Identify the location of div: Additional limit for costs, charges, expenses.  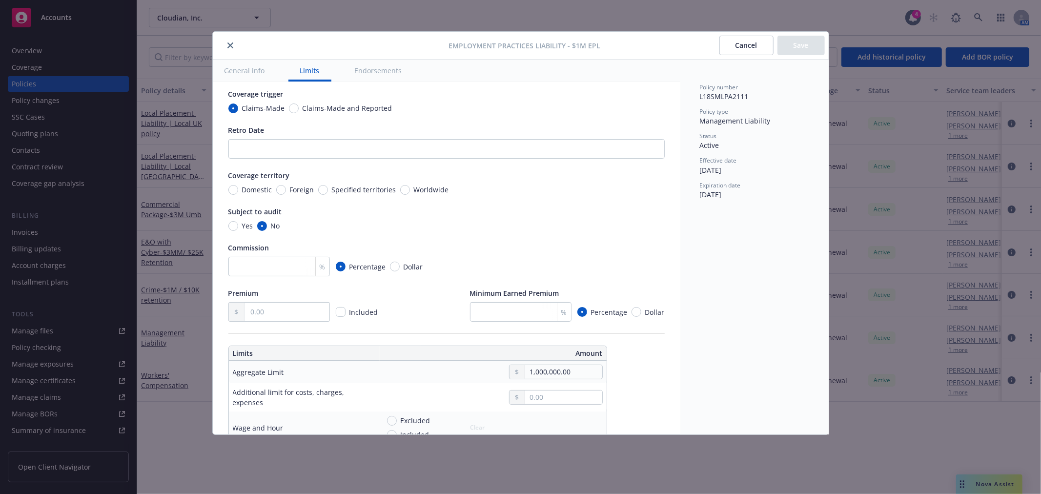
(302, 397).